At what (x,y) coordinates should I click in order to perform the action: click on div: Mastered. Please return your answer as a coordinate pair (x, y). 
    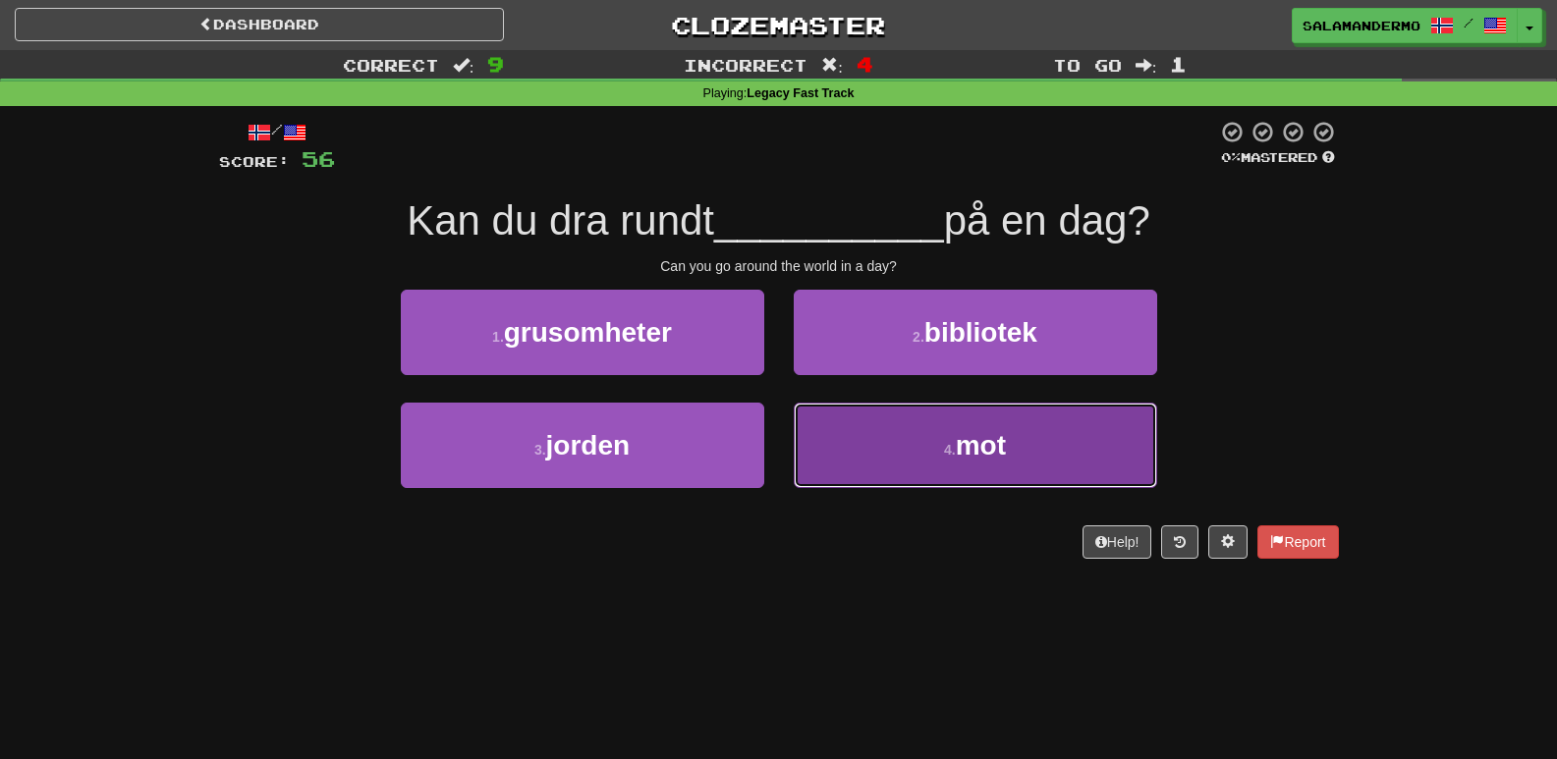
    Looking at the image, I should click on (1278, 158).